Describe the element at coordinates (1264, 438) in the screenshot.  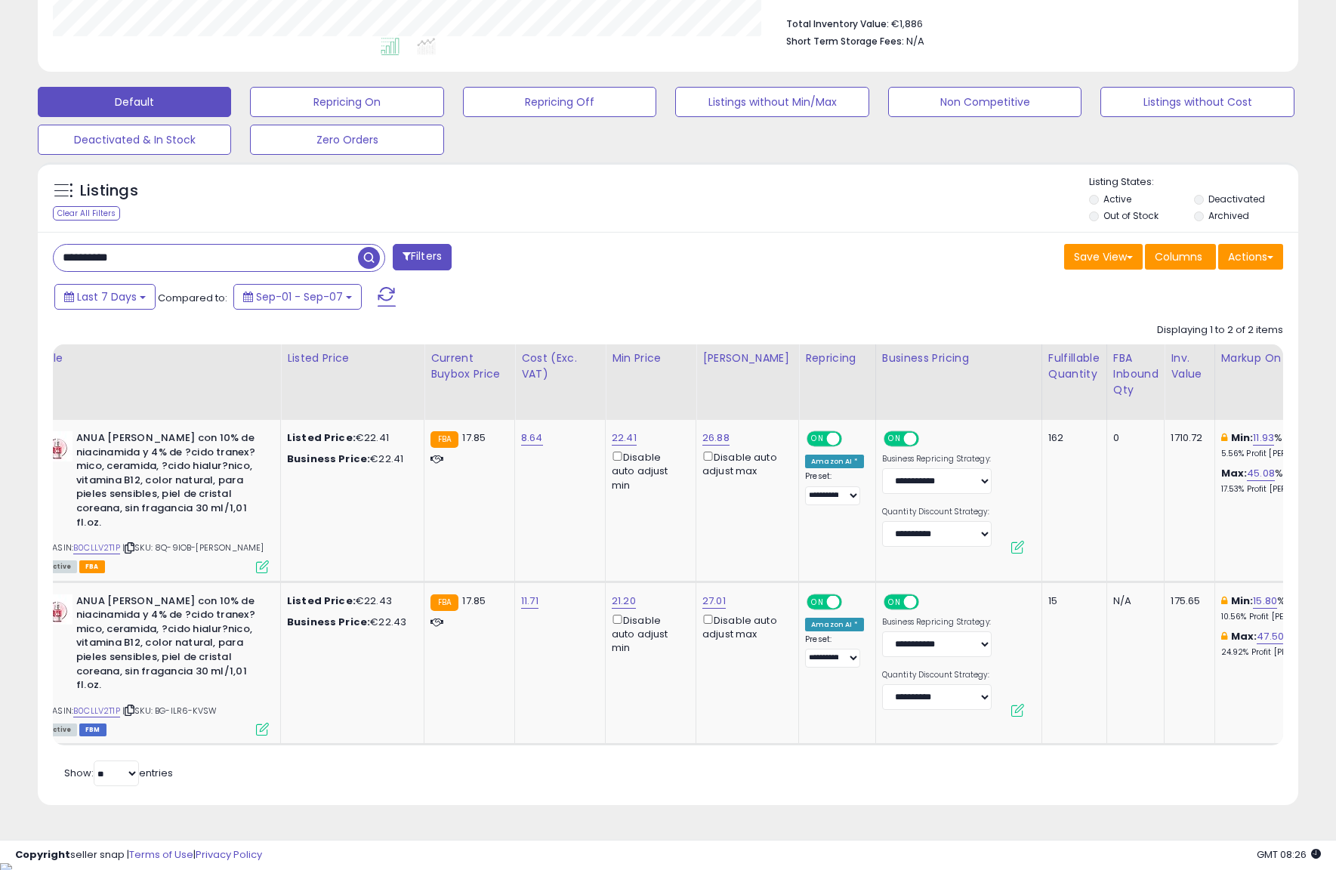
I see `a: 11.93` at that location.